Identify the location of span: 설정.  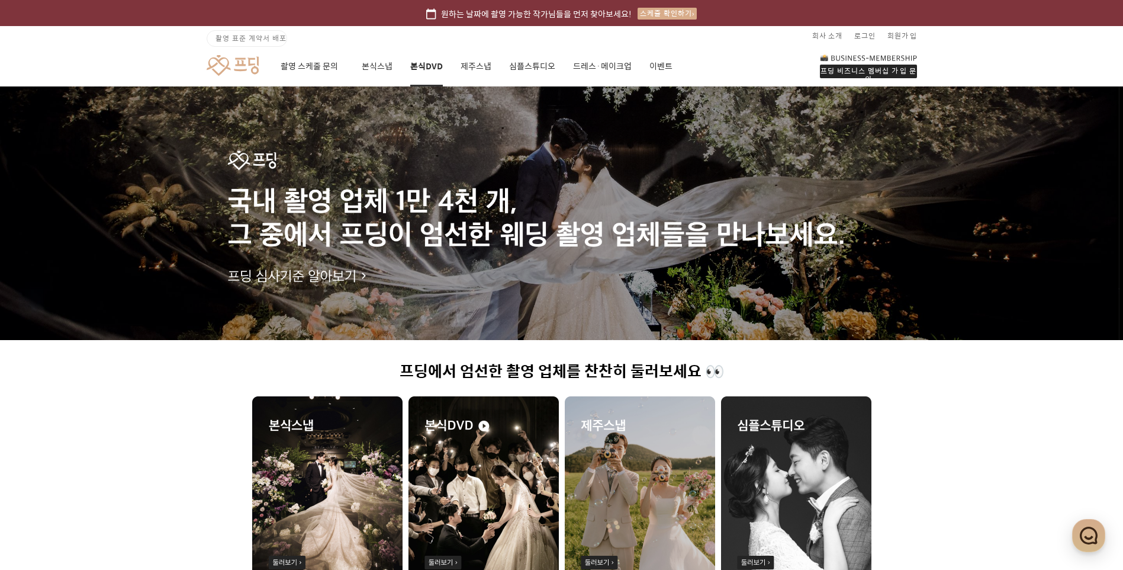
(190, 398).